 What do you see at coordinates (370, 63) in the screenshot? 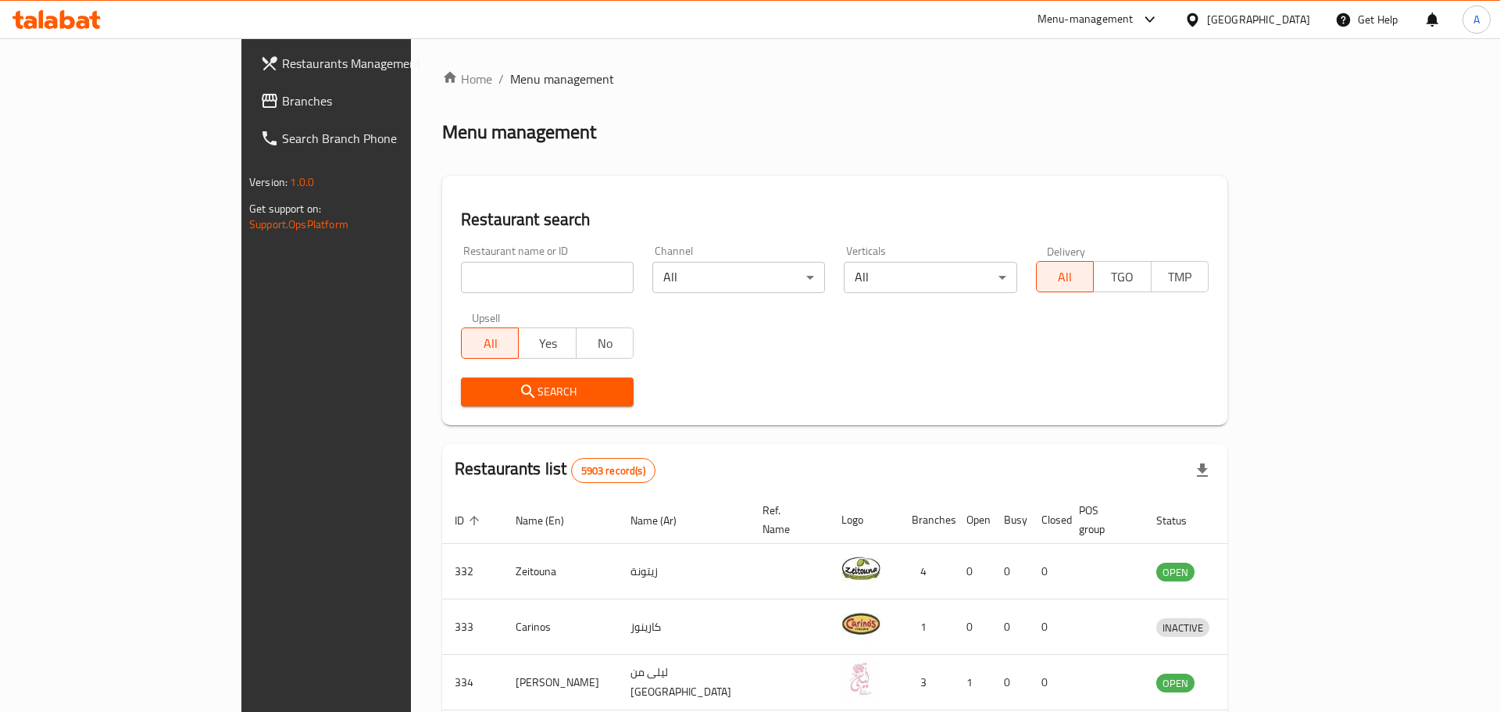
I see `a: Restaurants Management` at bounding box center [370, 63].